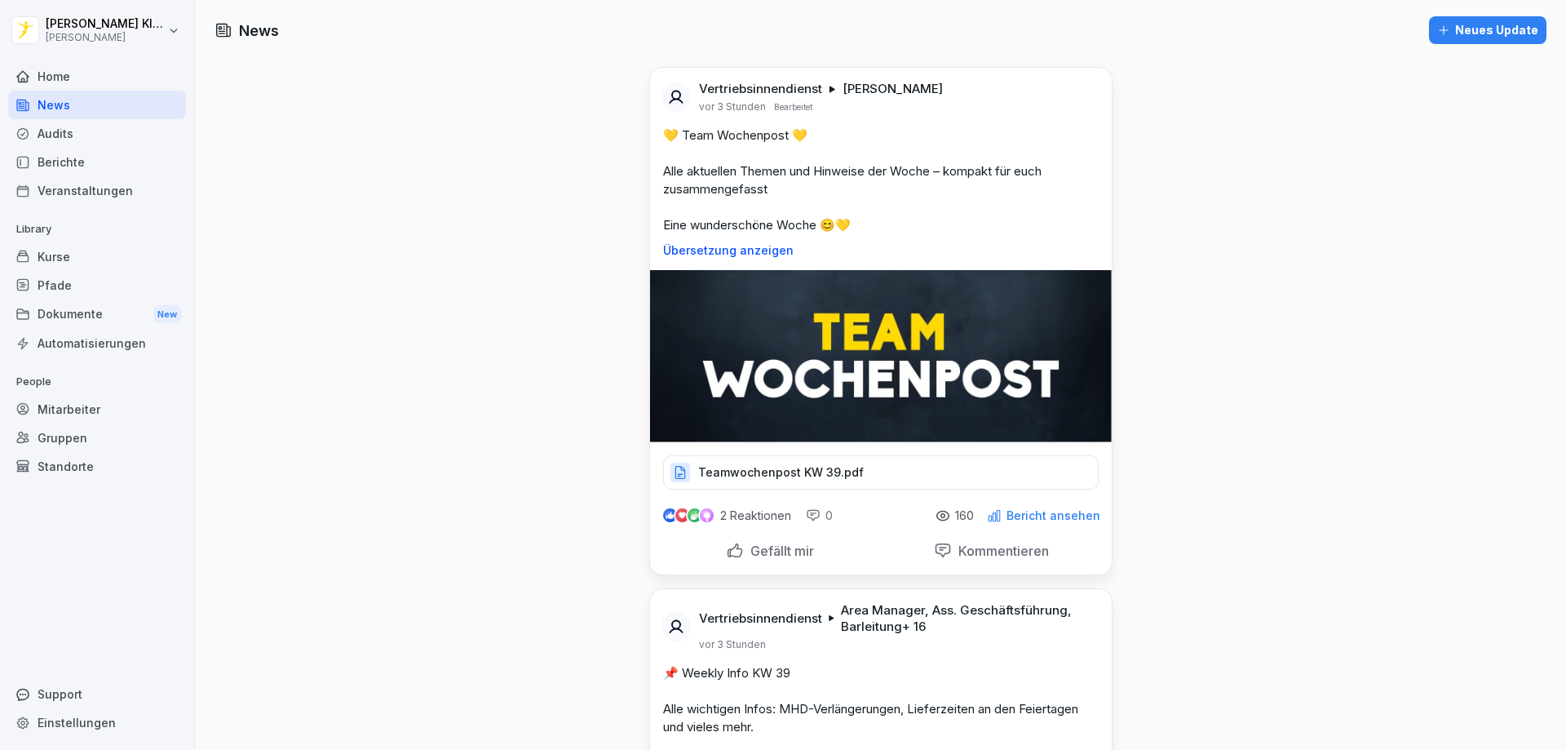 This screenshot has width=1566, height=750. Describe the element at coordinates (97, 693) in the screenshot. I see `div: Support` at that location.